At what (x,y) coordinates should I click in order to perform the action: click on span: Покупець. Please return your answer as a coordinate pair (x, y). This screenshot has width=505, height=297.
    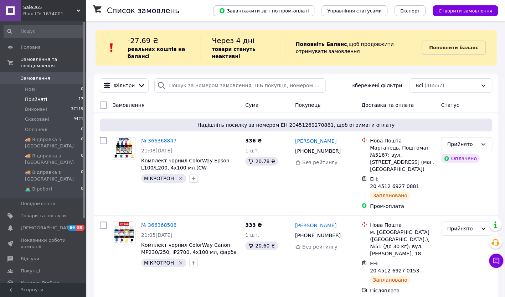
    Looking at the image, I should click on (308, 105).